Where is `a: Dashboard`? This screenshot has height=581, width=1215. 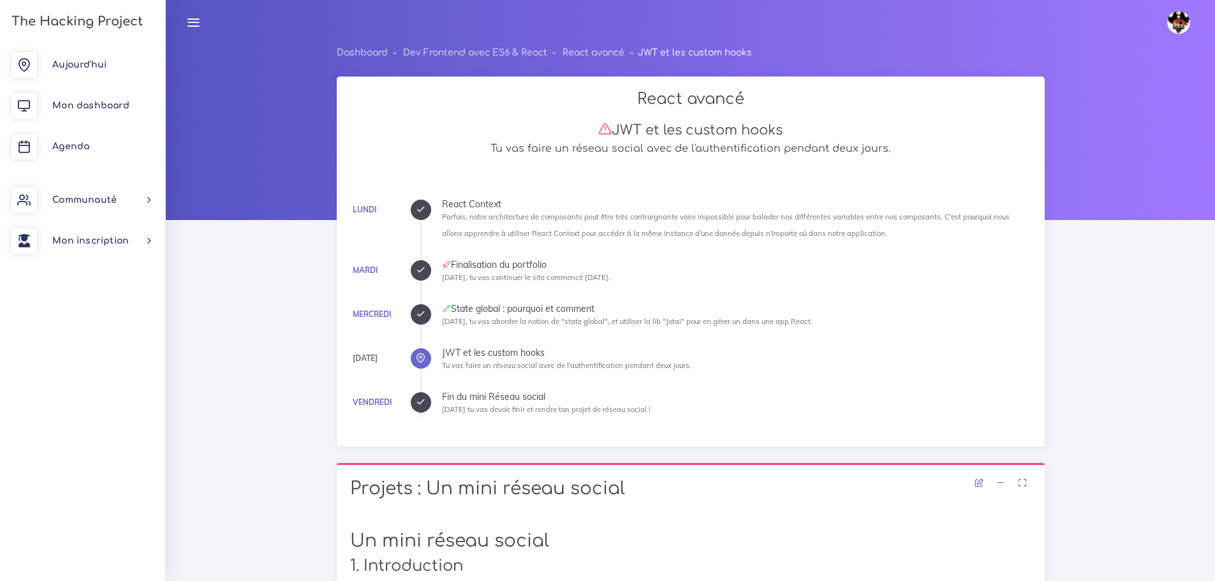 a: Dashboard is located at coordinates (362, 52).